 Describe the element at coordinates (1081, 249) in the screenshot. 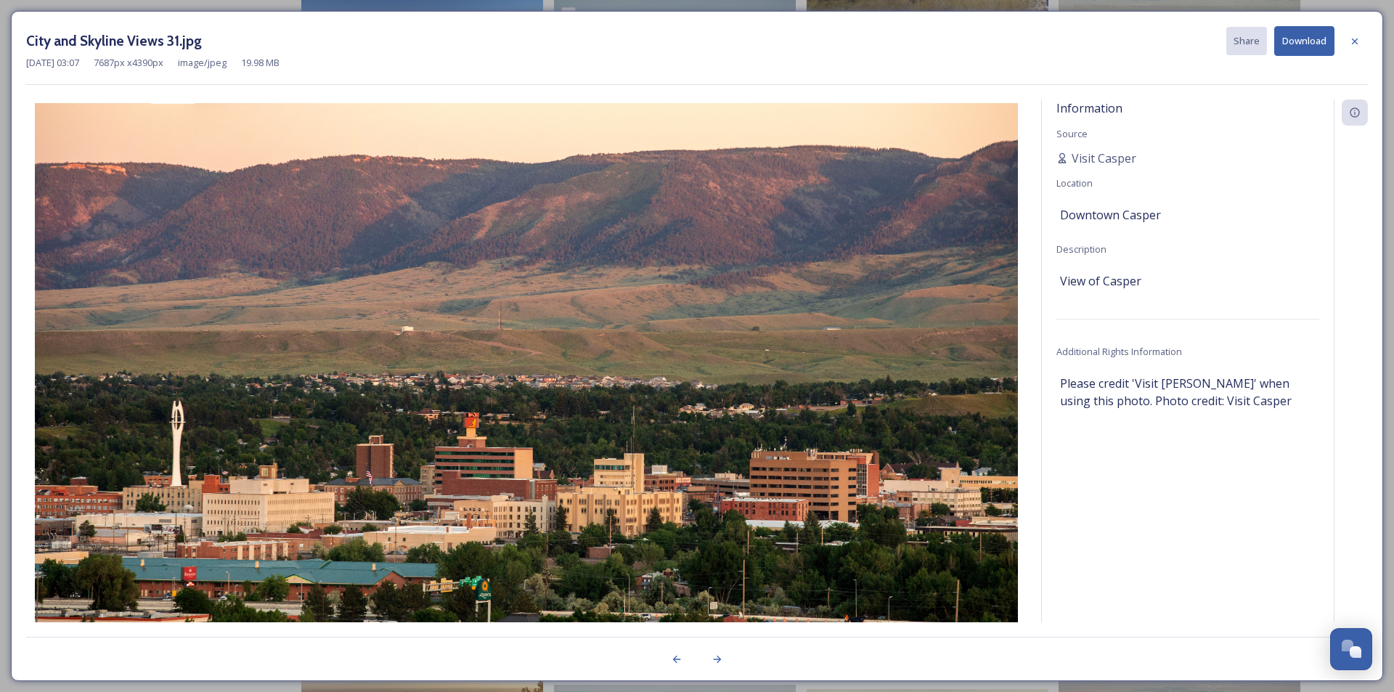

I see `span: Description` at that location.